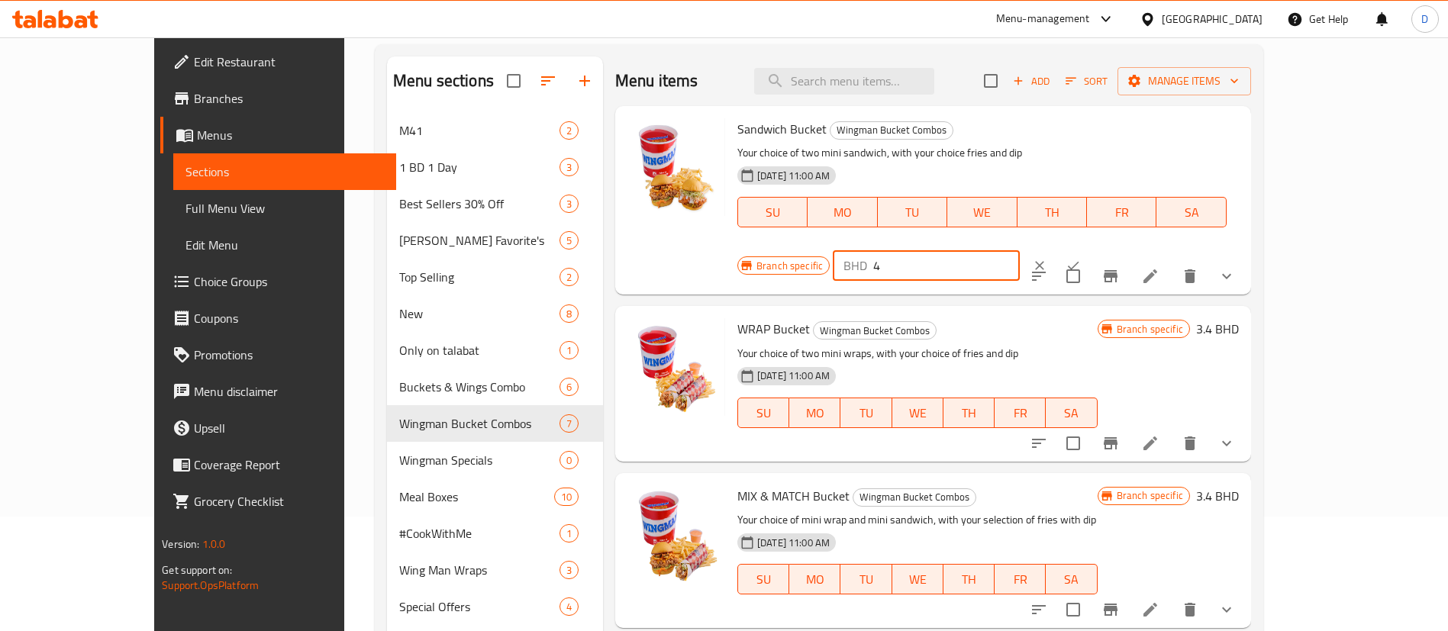  Describe the element at coordinates (285, 172) in the screenshot. I see `a: Sections` at that location.